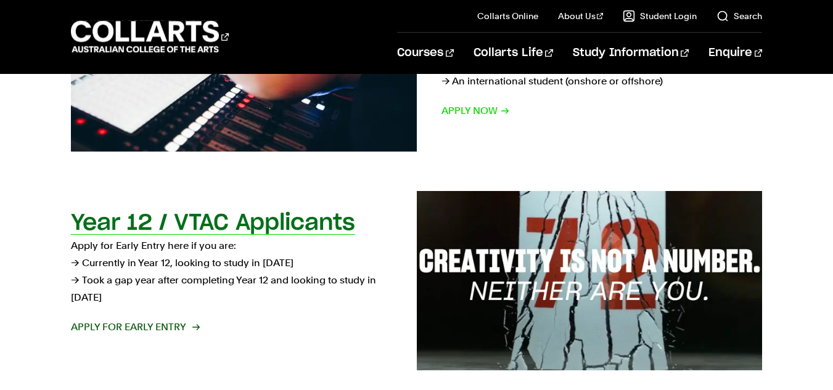 The width and height of the screenshot is (833, 390). What do you see at coordinates (134, 327) in the screenshot?
I see `span: Apply for Early Entry` at bounding box center [134, 327].